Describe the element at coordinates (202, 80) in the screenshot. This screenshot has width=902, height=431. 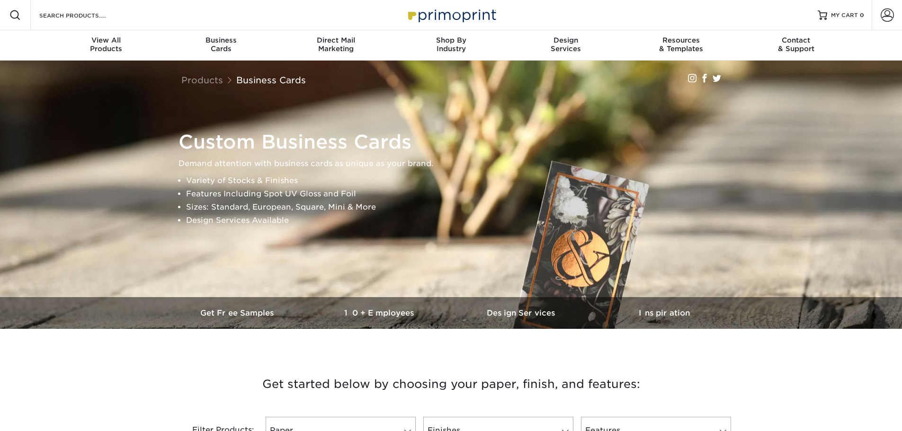
I see `a: Products` at that location.